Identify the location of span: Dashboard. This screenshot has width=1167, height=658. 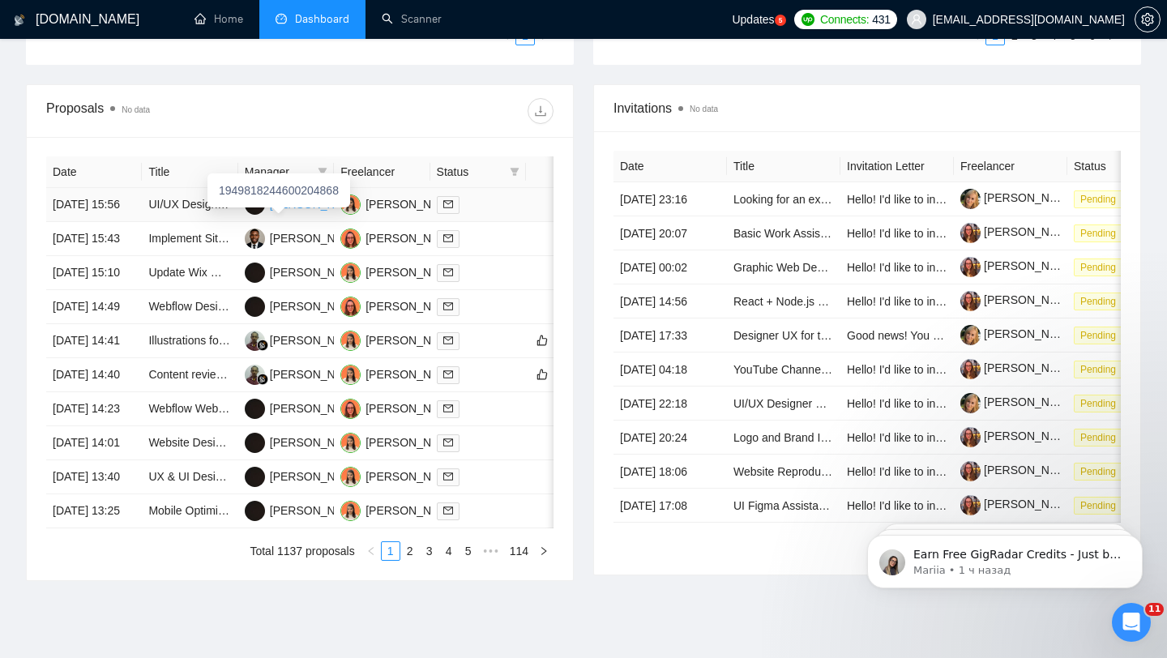
(322, 19).